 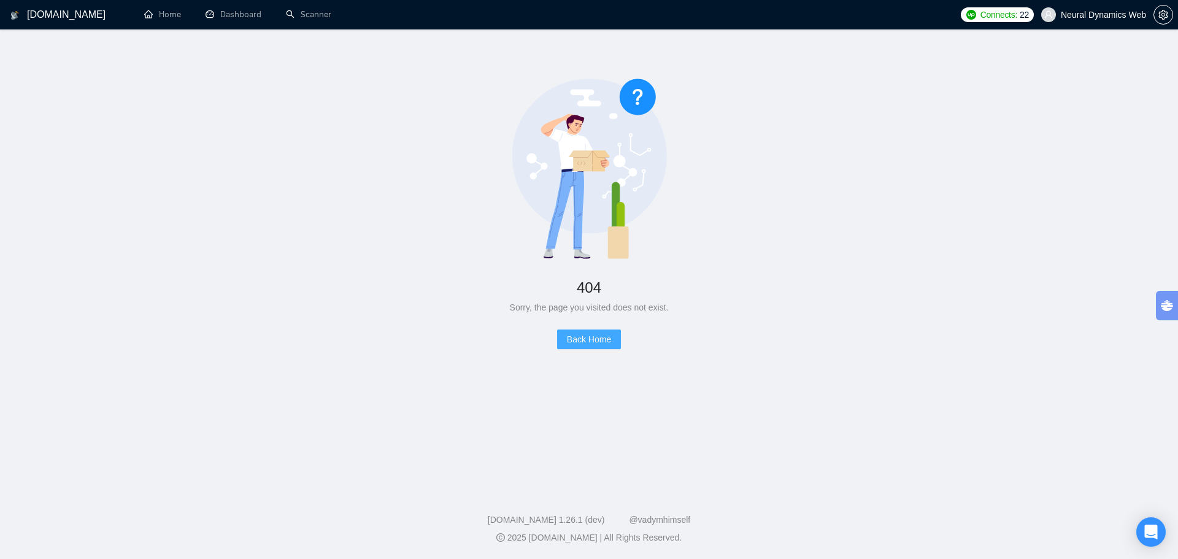 What do you see at coordinates (589, 287) in the screenshot?
I see `div: 404` at bounding box center [589, 287].